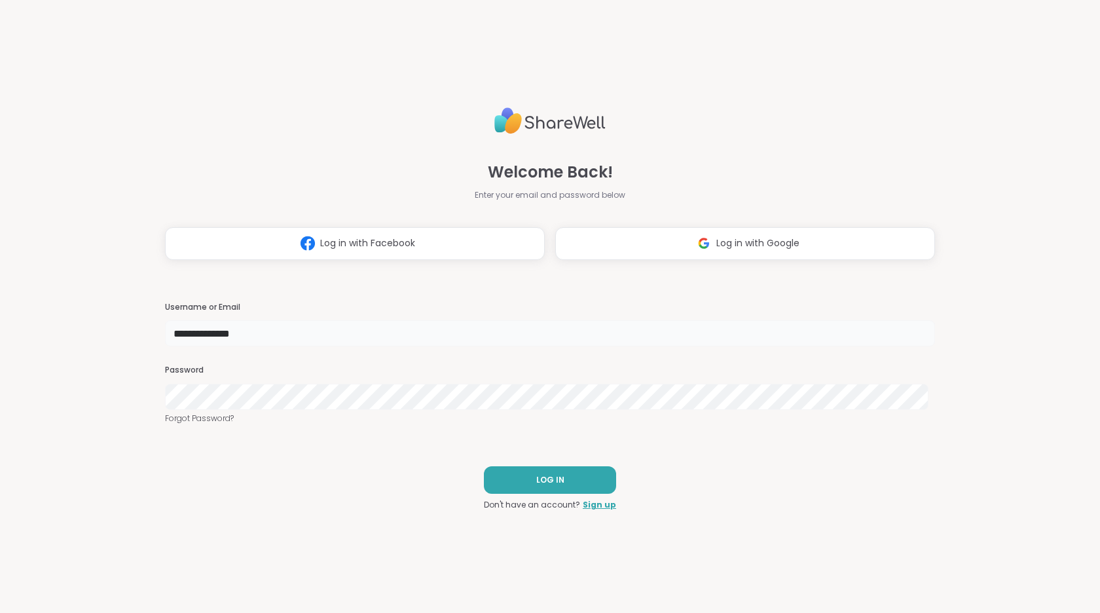 This screenshot has height=613, width=1100. What do you see at coordinates (355, 244) in the screenshot?
I see `button: Log in with Facebook` at bounding box center [355, 244].